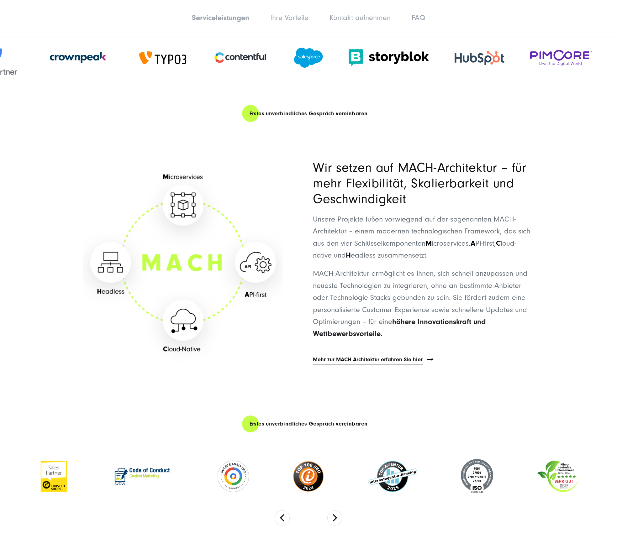  What do you see at coordinates (240, 58) in the screenshot?
I see `img: Contentful Partneragentur - CMS Agentur und Headless CMS Agentur SUNZINET` at bounding box center [240, 58].